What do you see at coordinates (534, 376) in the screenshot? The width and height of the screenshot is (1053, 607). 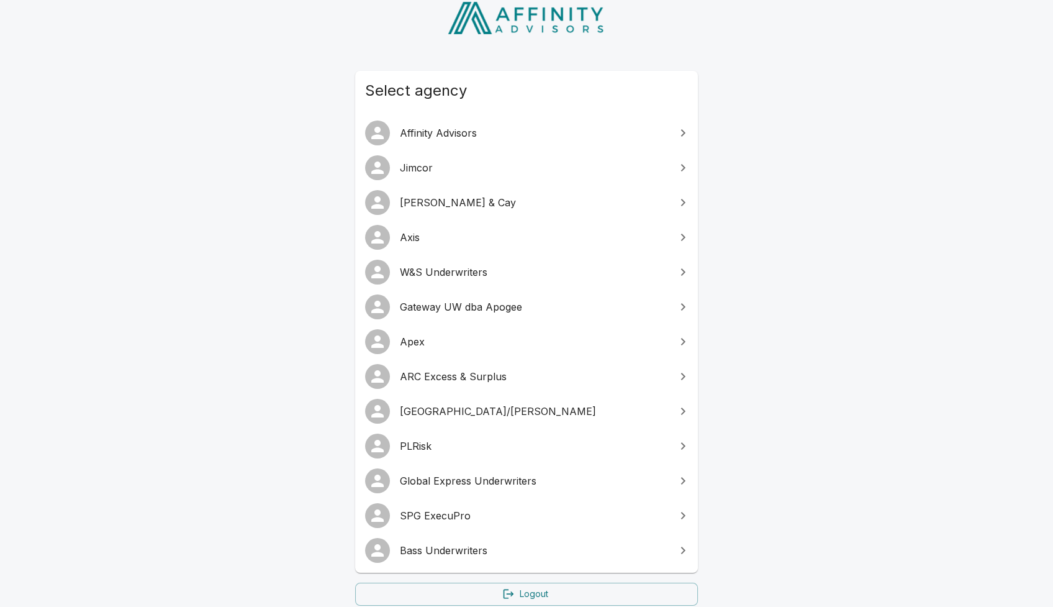 I see `span: ARC Excess & Surplus` at bounding box center [534, 376].